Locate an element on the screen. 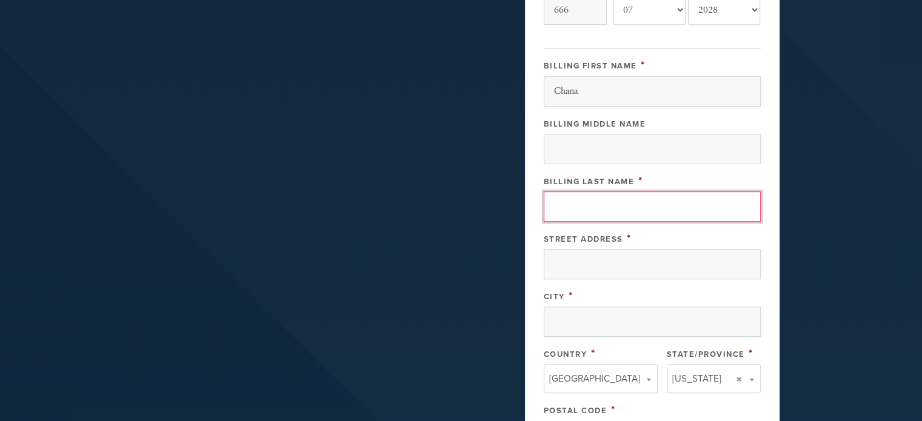 This screenshot has width=922, height=421. label: State/Province is located at coordinates (705, 355).